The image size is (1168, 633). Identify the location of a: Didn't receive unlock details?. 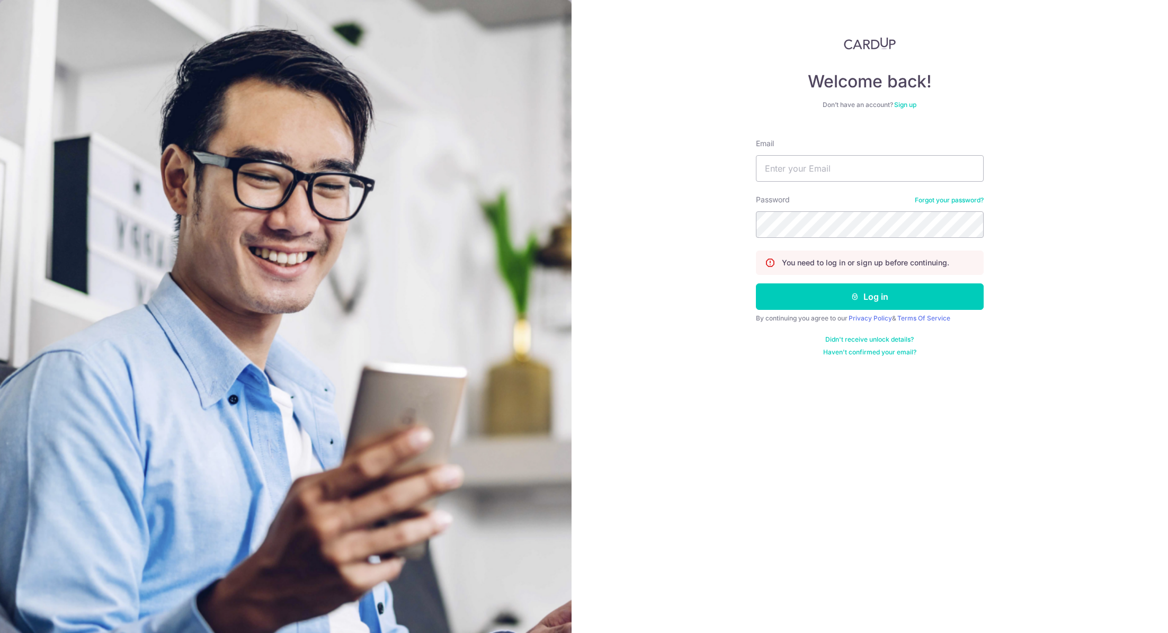
(870, 340).